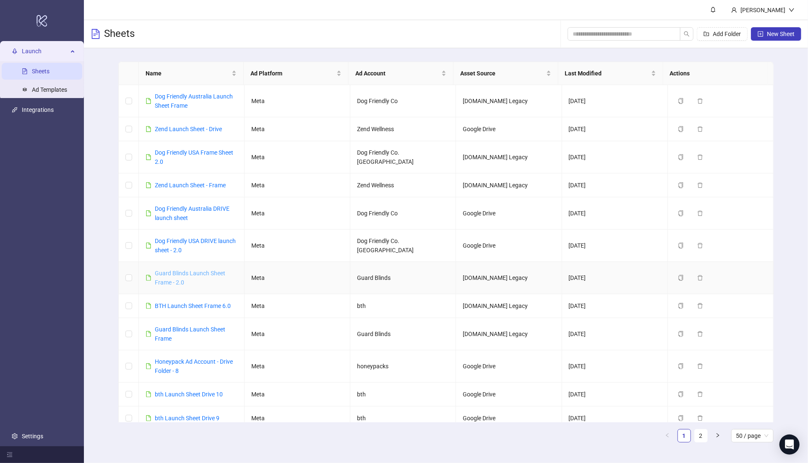 Image resolution: width=808 pixels, height=463 pixels. Describe the element at coordinates (190, 278) in the screenshot. I see `a: Guard Blinds Launch Sheet Frame - 2.0` at that location.